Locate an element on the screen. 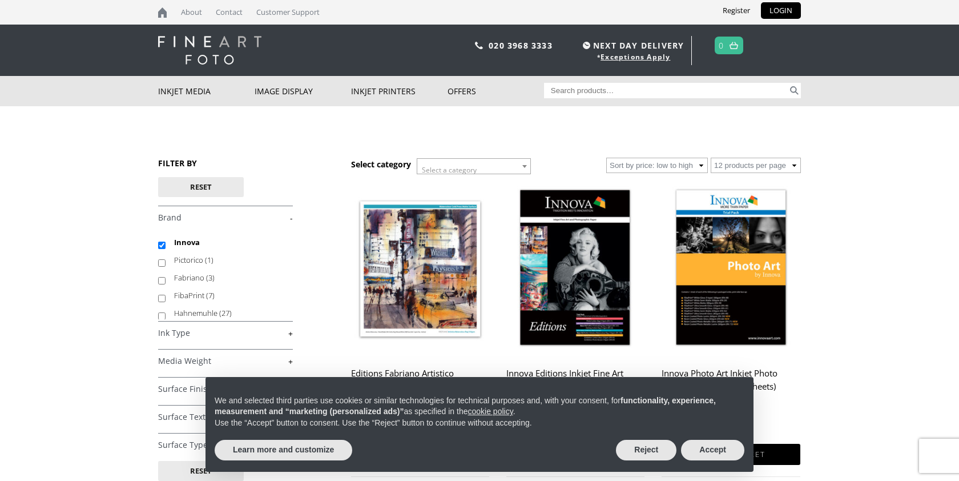 The height and width of the screenshot is (481, 959). label: Hahnemuhle is located at coordinates (228, 313).